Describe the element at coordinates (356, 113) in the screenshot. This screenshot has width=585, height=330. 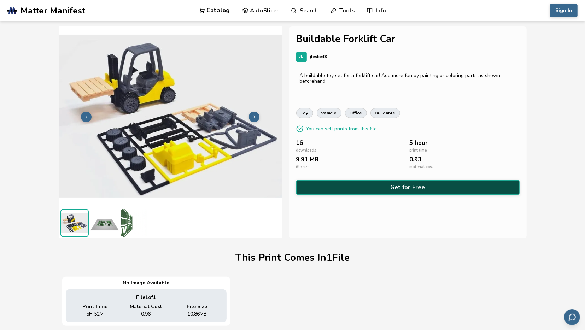
I see `a: office` at that location.